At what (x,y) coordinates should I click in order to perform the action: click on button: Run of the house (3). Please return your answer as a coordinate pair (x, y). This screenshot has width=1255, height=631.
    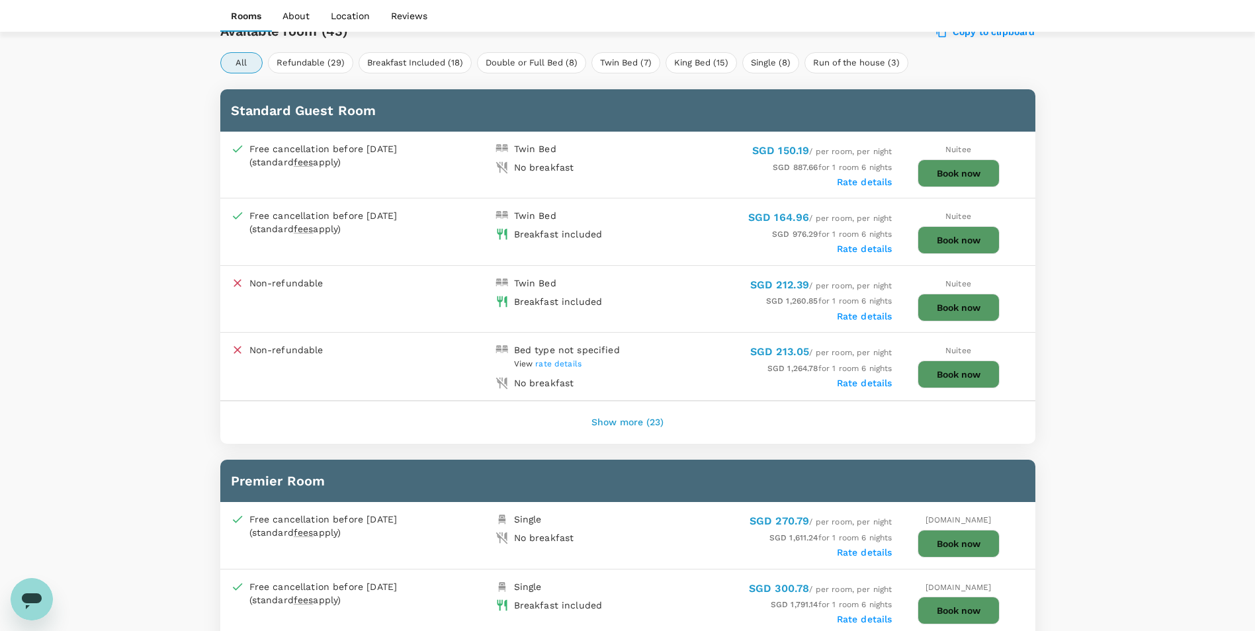
    Looking at the image, I should click on (856, 63).